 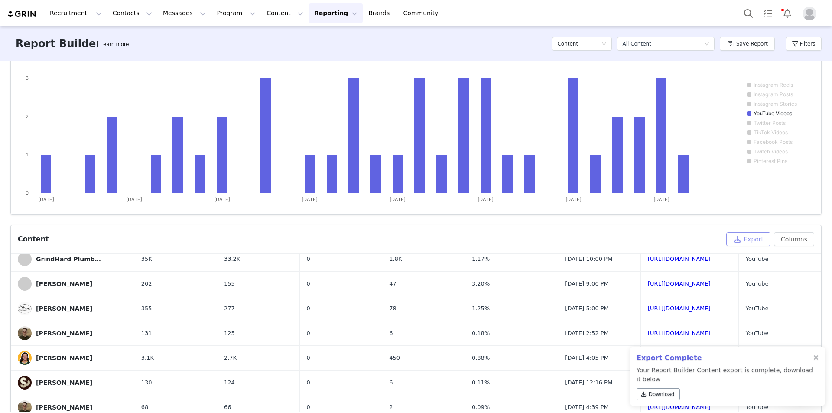 What do you see at coordinates (773, 94) in the screenshot?
I see `text: Instagram Posts` at bounding box center [773, 94].